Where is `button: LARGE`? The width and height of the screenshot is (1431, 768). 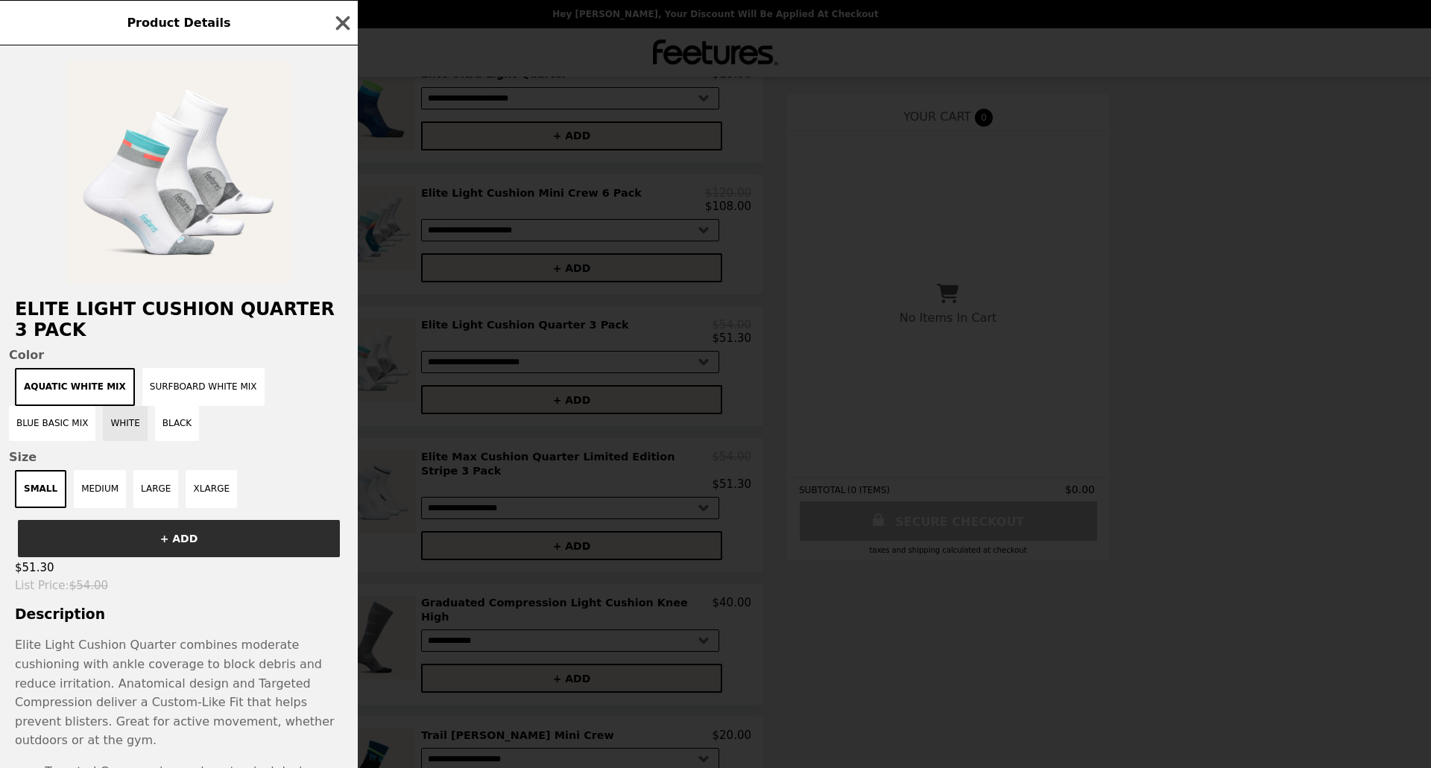
button: LARGE is located at coordinates (156, 489).